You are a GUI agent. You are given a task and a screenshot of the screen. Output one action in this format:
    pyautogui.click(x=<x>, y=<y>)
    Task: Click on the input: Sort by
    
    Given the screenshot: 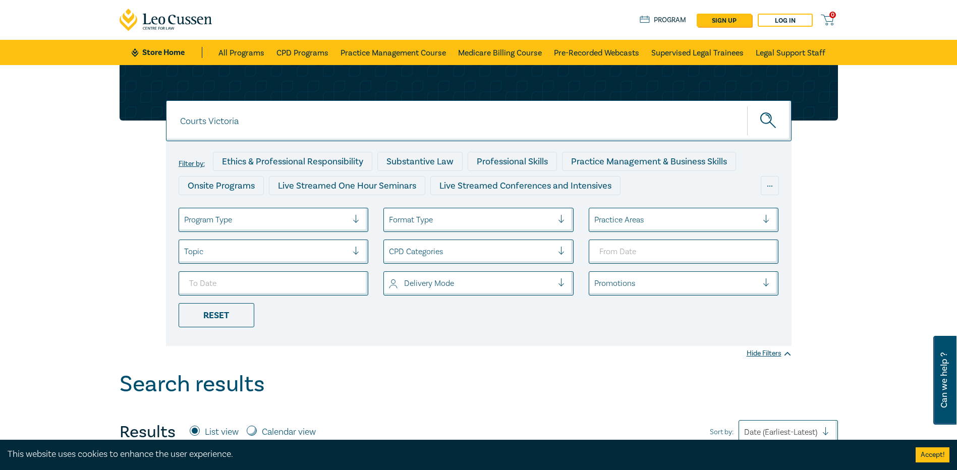 What is the action you would take?
    pyautogui.click(x=745, y=432)
    